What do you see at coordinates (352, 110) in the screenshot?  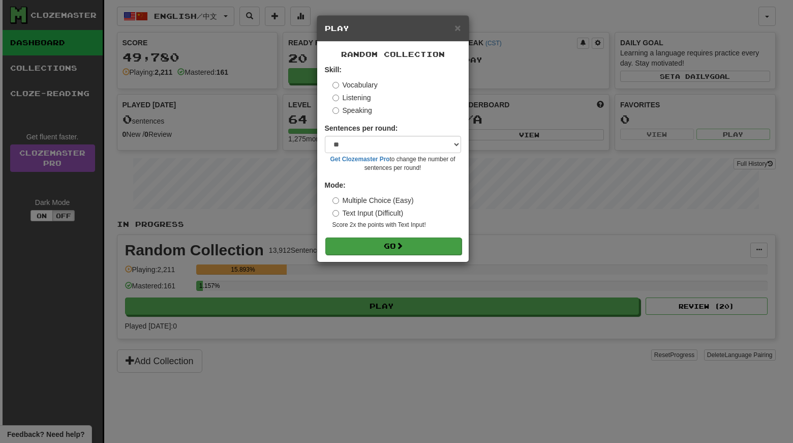 I see `label: Speaking` at bounding box center [352, 110].